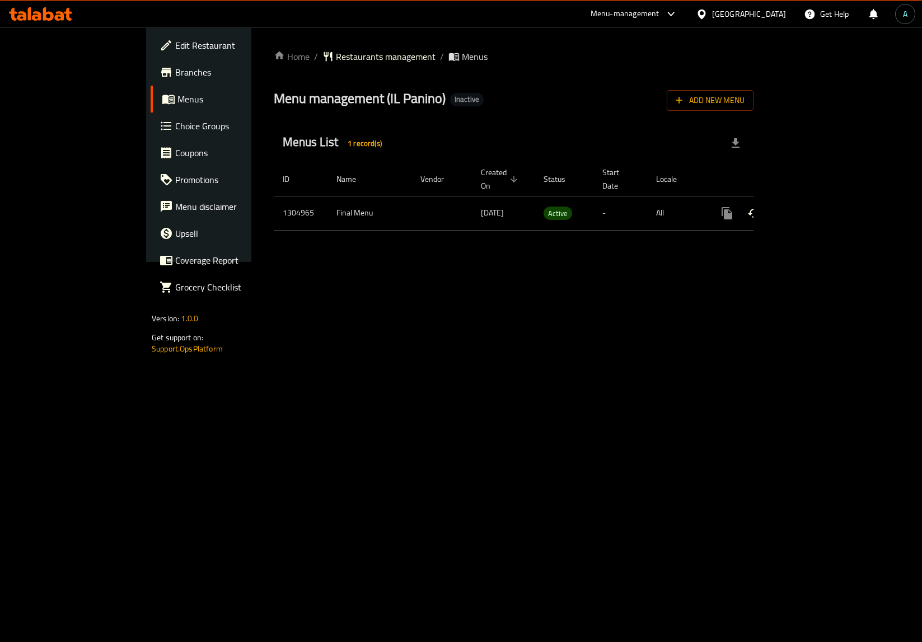 This screenshot has width=922, height=642. Describe the element at coordinates (233, 126) in the screenshot. I see `span: Choice Groups` at that location.